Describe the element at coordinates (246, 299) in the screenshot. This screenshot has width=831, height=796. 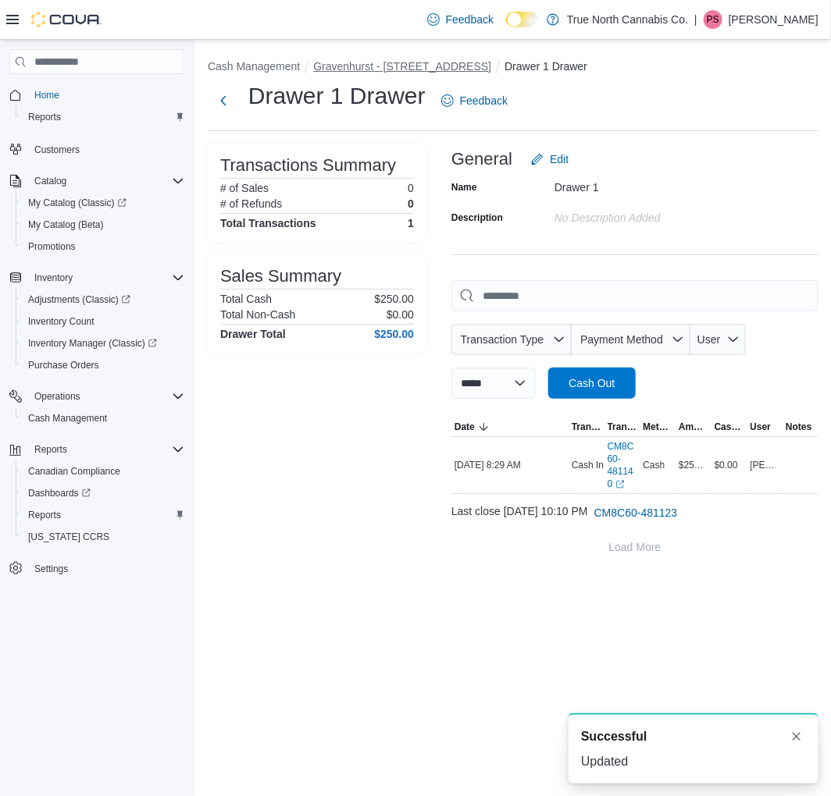
I see `h6: Total Cash` at that location.